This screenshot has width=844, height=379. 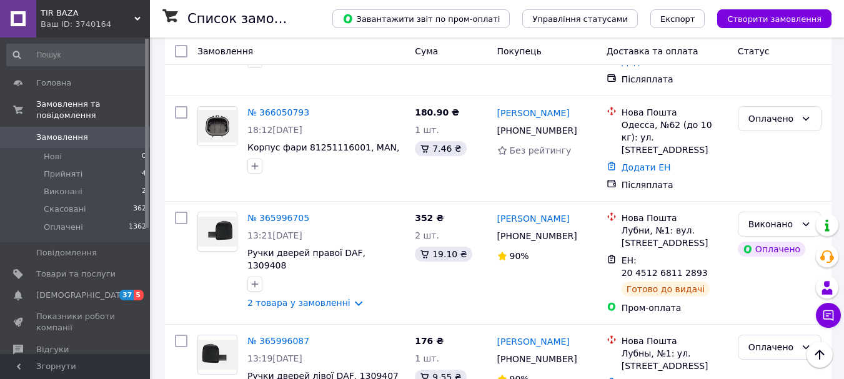 I want to click on a: № 365996087, so click(x=278, y=341).